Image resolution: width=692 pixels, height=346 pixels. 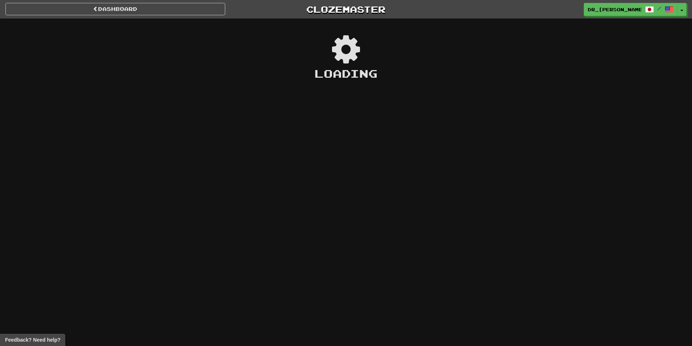 I want to click on span: Open feedback widget, so click(x=33, y=340).